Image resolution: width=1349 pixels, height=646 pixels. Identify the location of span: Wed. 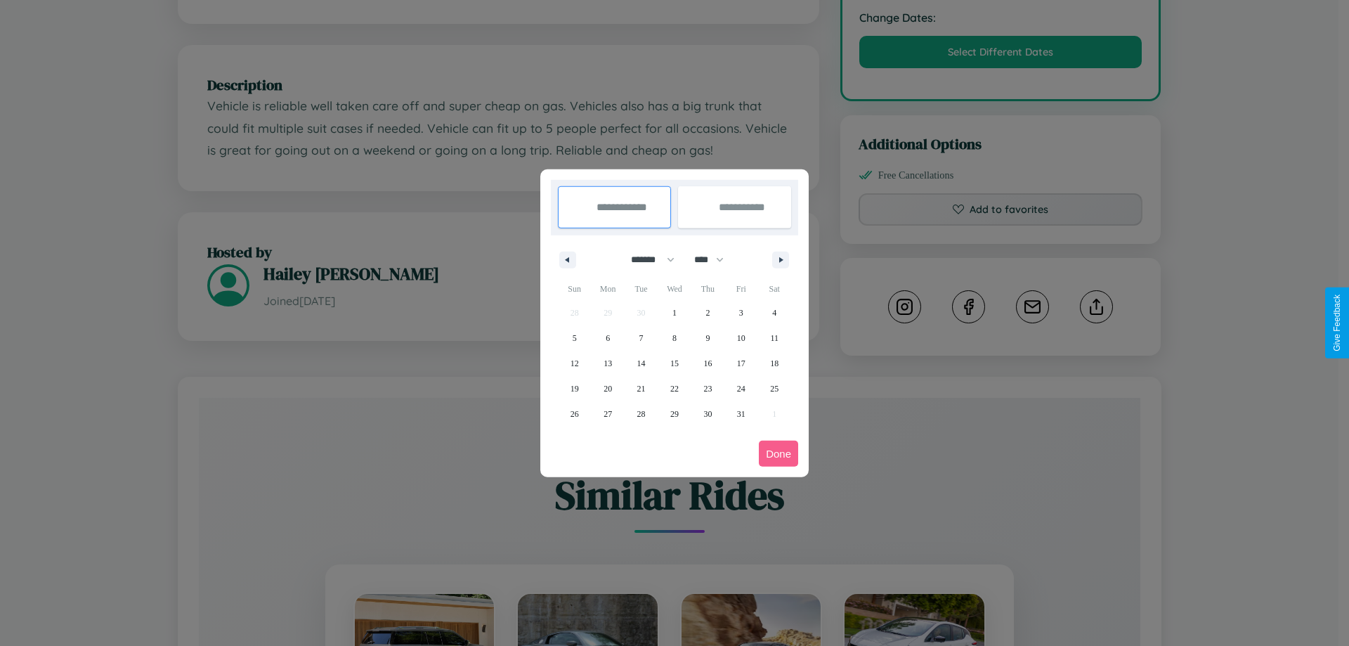
(674, 289).